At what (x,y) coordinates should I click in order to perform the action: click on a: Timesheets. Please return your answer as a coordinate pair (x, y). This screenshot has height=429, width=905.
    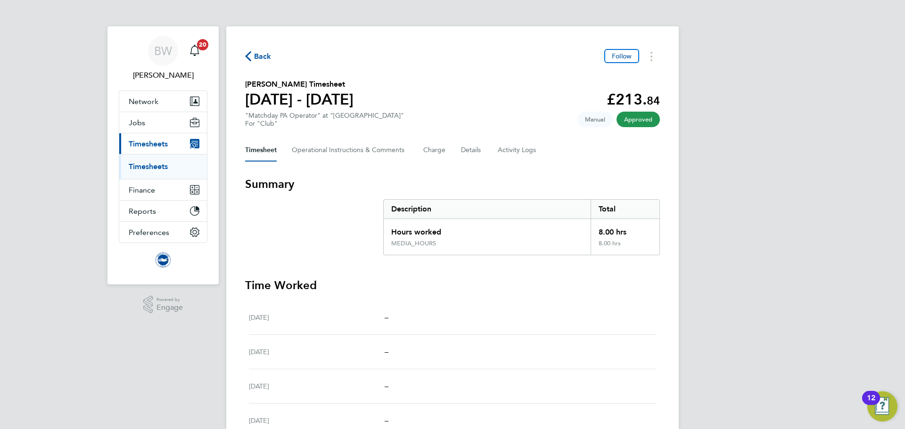
    Looking at the image, I should click on (148, 166).